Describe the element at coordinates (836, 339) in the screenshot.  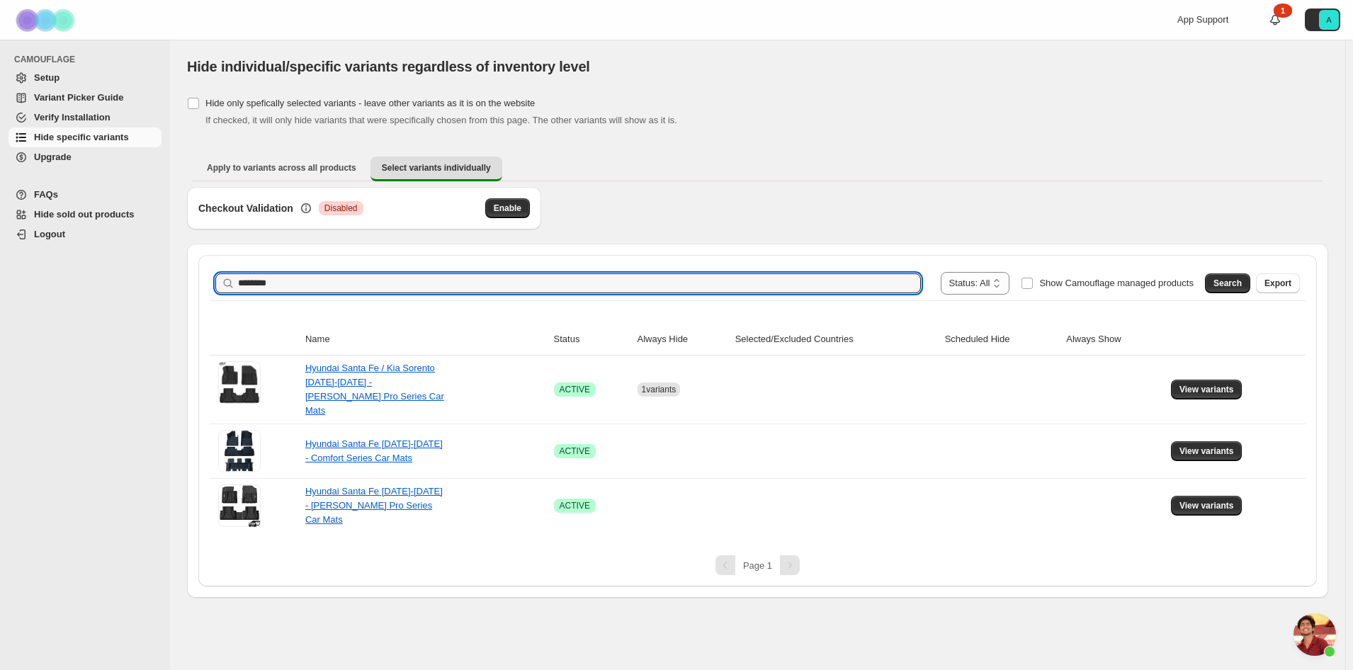
I see `th: Selected/Excluded Countries` at that location.